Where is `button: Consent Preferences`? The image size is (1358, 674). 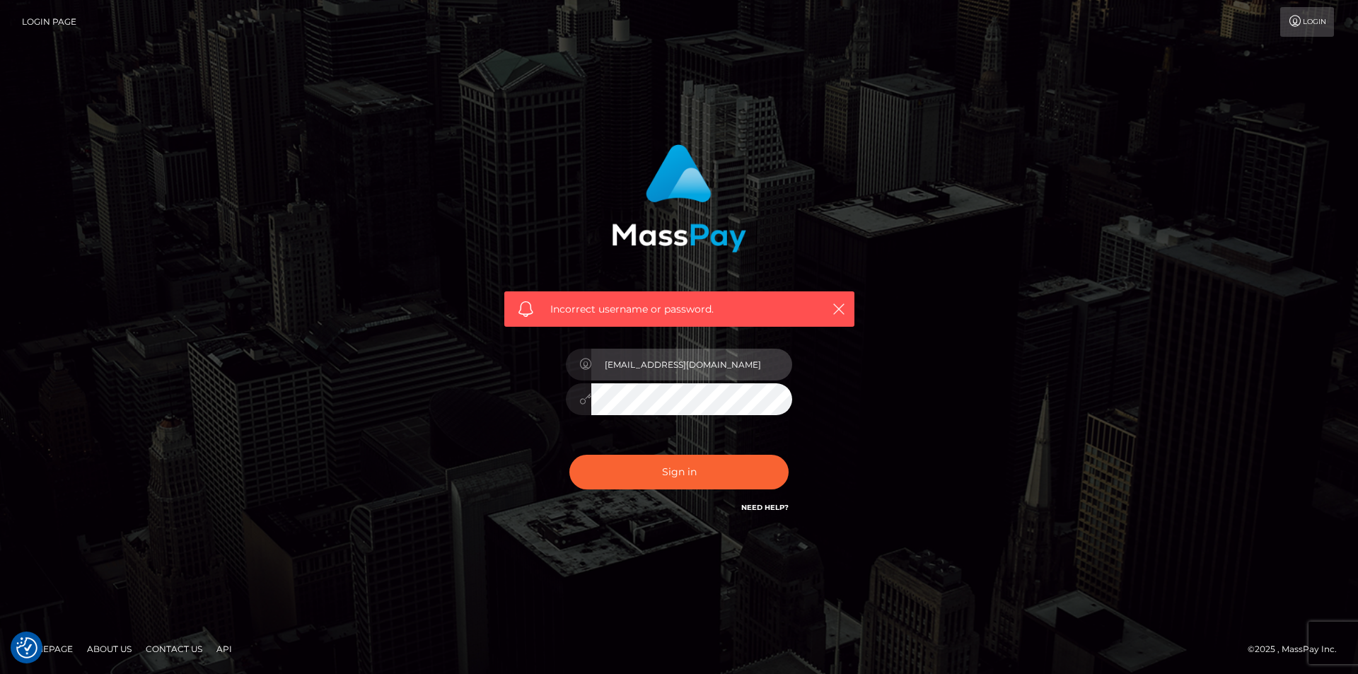 button: Consent Preferences is located at coordinates (27, 648).